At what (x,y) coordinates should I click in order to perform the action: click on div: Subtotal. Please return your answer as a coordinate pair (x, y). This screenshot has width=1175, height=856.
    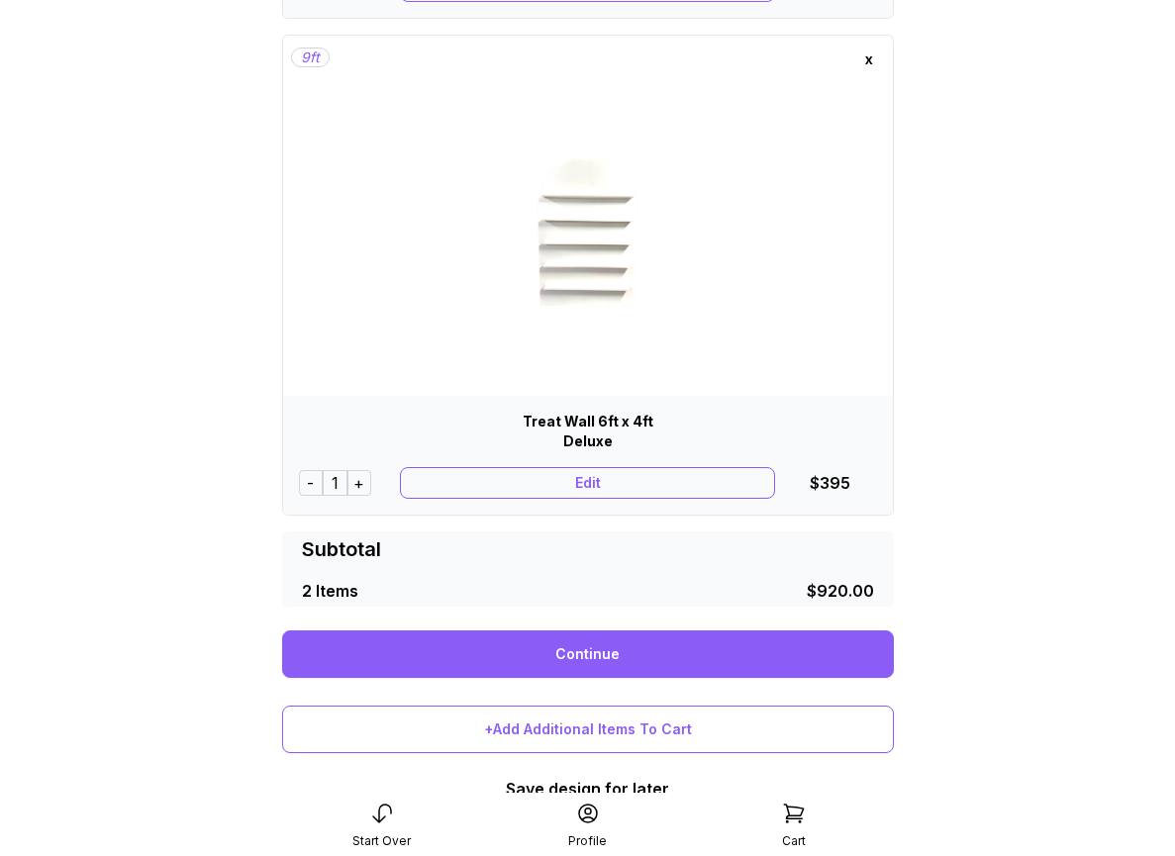
    Looking at the image, I should click on (342, 549).